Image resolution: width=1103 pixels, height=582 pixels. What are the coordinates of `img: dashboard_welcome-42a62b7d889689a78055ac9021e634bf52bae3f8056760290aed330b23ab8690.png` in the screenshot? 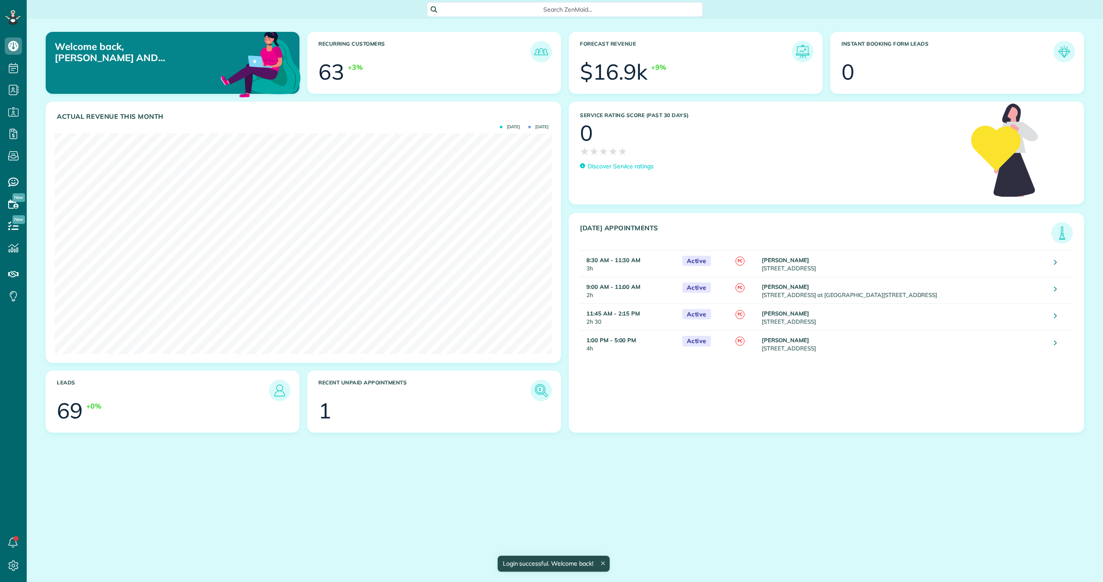 It's located at (261, 64).